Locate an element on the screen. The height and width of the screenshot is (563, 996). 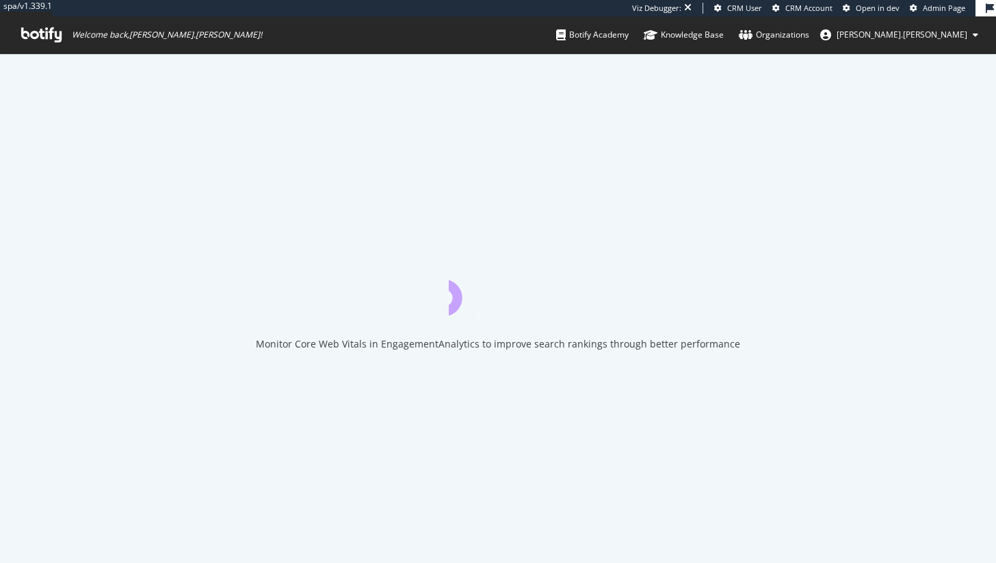
span: jessica.jordan is located at coordinates (902, 34).